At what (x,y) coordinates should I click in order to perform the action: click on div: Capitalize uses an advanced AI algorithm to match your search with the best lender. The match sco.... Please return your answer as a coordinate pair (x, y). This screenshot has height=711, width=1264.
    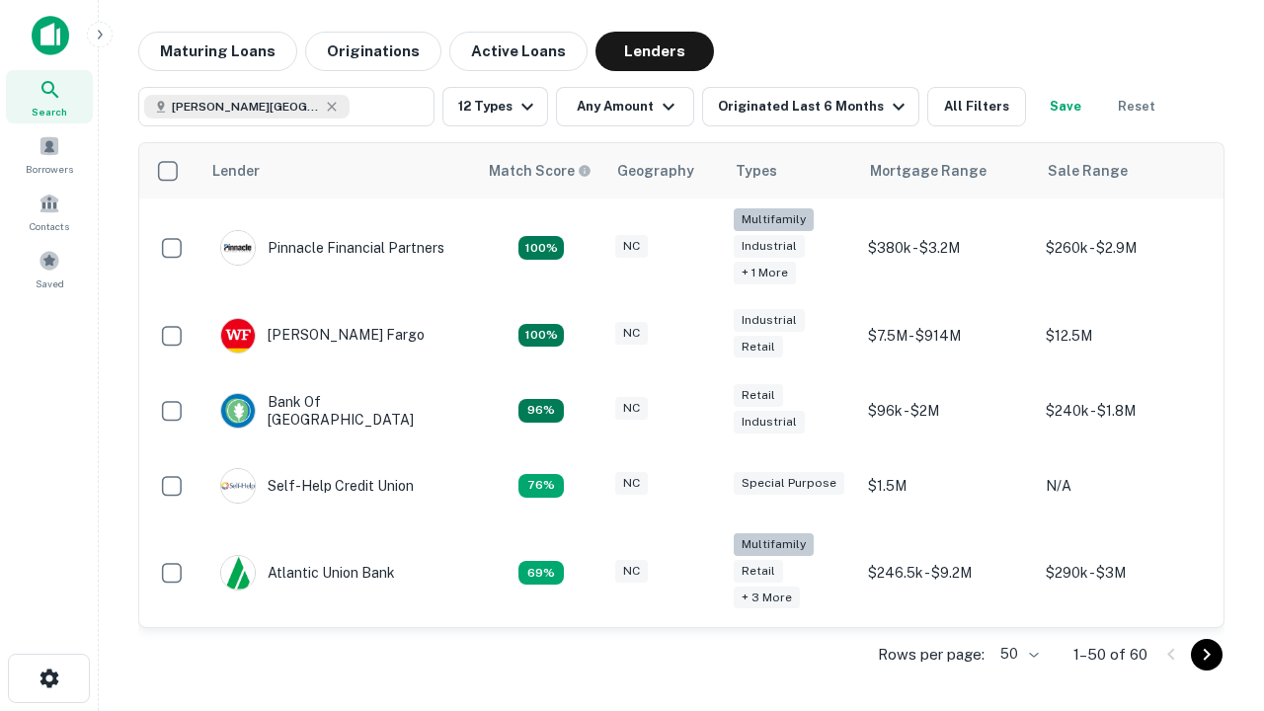
    Looking at the image, I should click on (540, 171).